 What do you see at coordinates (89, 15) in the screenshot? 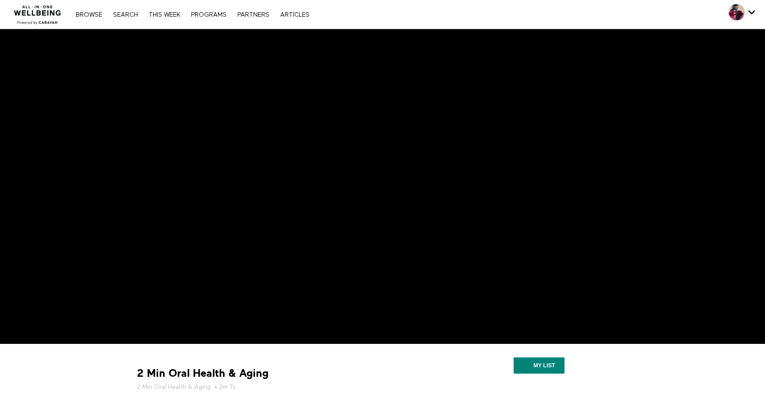
I see `a: Browse` at bounding box center [89, 15].